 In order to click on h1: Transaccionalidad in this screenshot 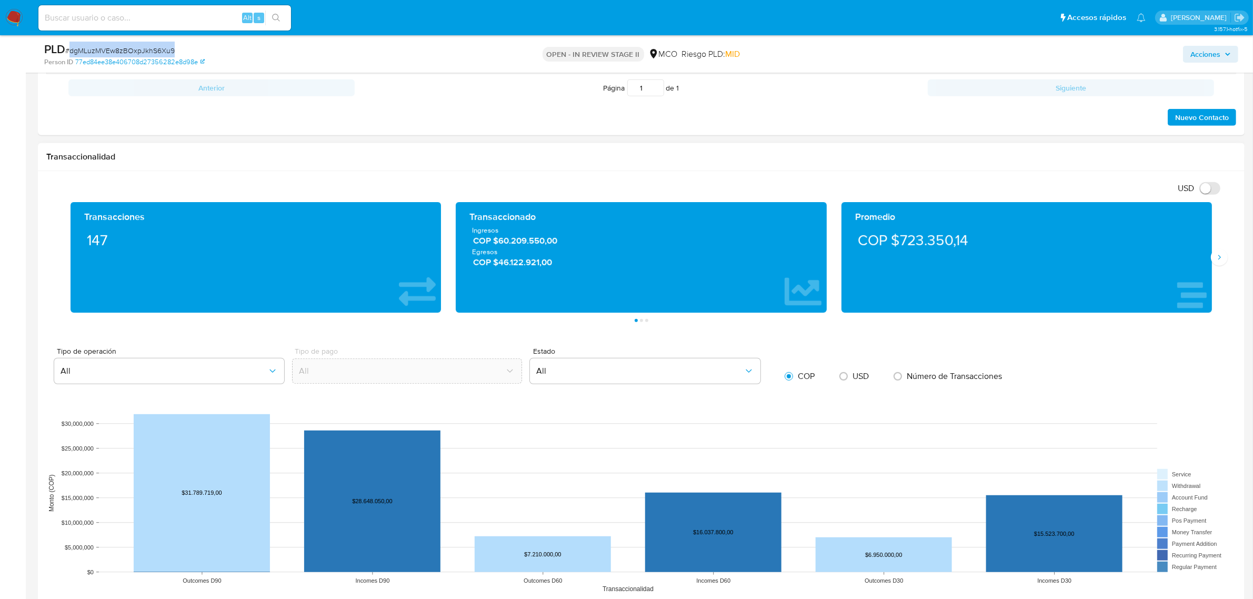, I will do `click(641, 157)`.